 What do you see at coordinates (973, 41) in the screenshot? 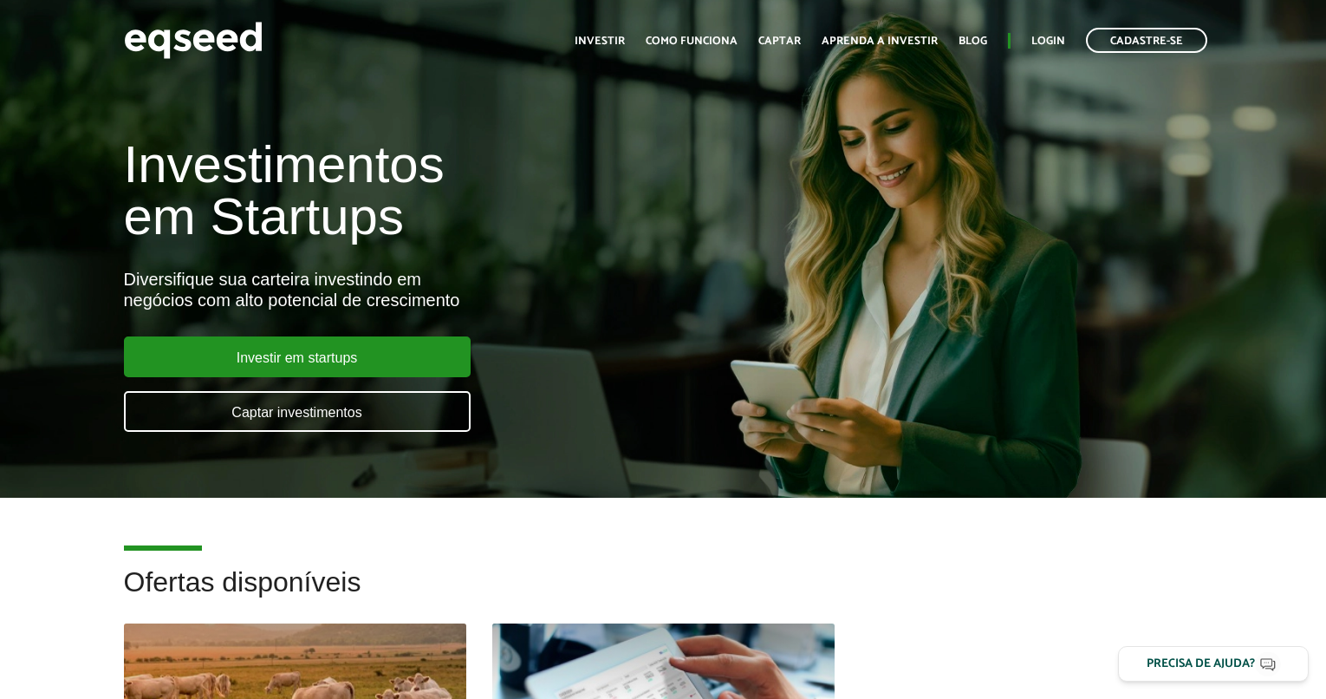
I see `a: Blog` at bounding box center [973, 41].